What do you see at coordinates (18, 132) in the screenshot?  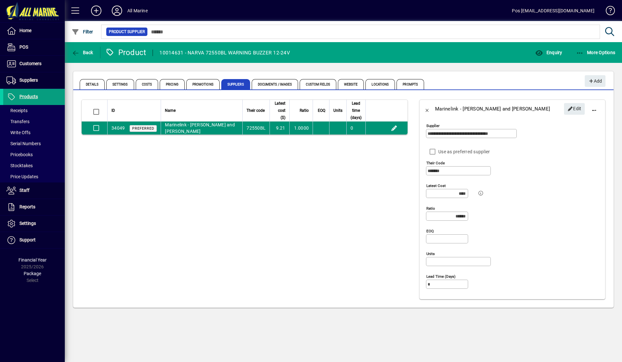 I see `span: Write Offs` at bounding box center [18, 132].